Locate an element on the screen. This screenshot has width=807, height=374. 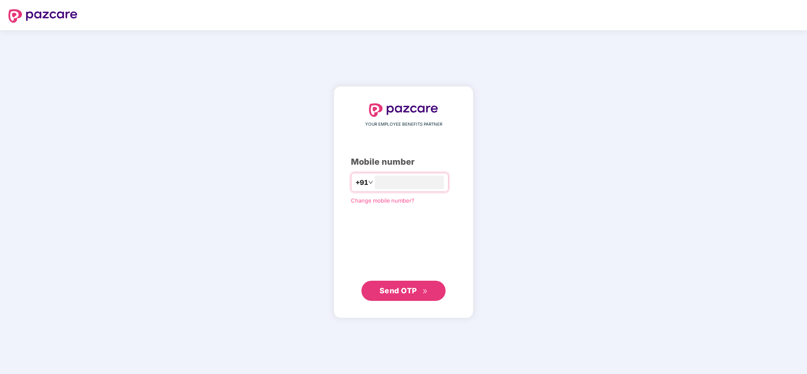
span: double-right is located at coordinates (425, 292).